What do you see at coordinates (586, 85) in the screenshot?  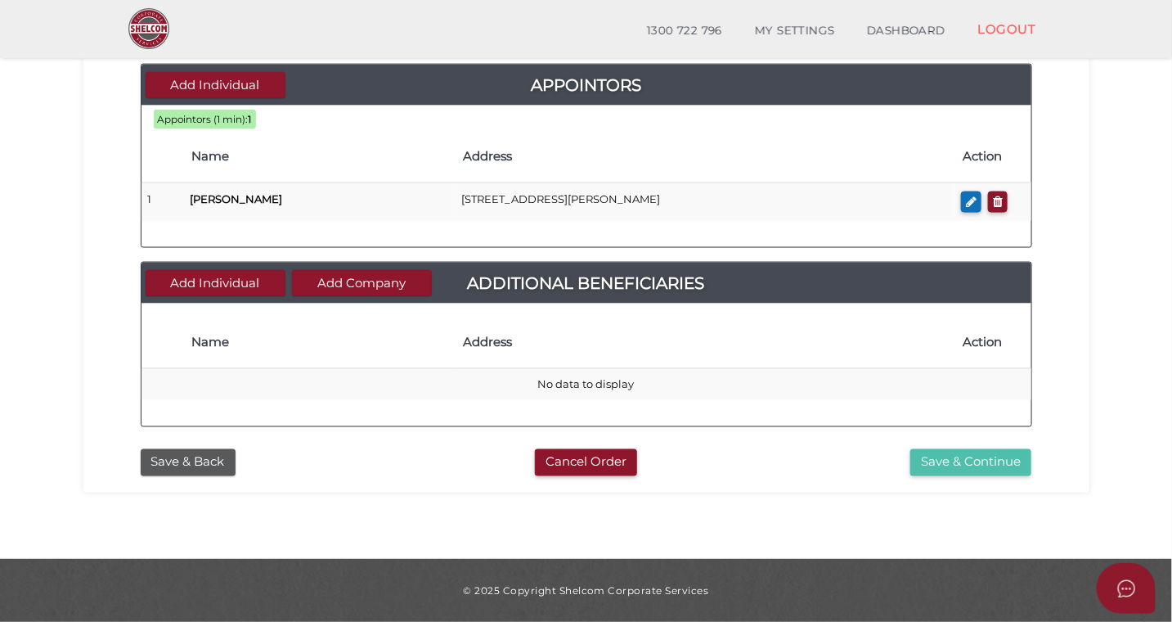 I see `h4: Appointors` at bounding box center [586, 85].